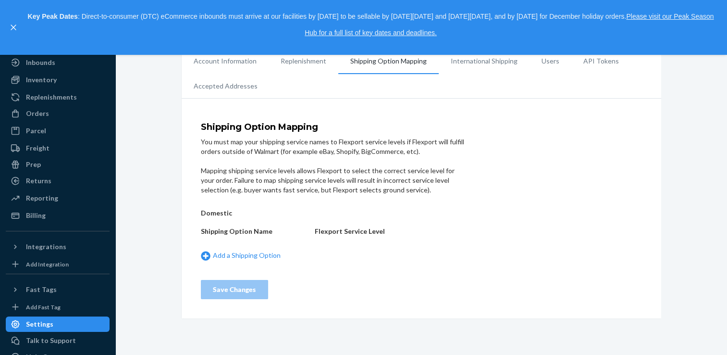  What do you see at coordinates (36, 215) in the screenshot?
I see `div: Billing` at bounding box center [36, 215].